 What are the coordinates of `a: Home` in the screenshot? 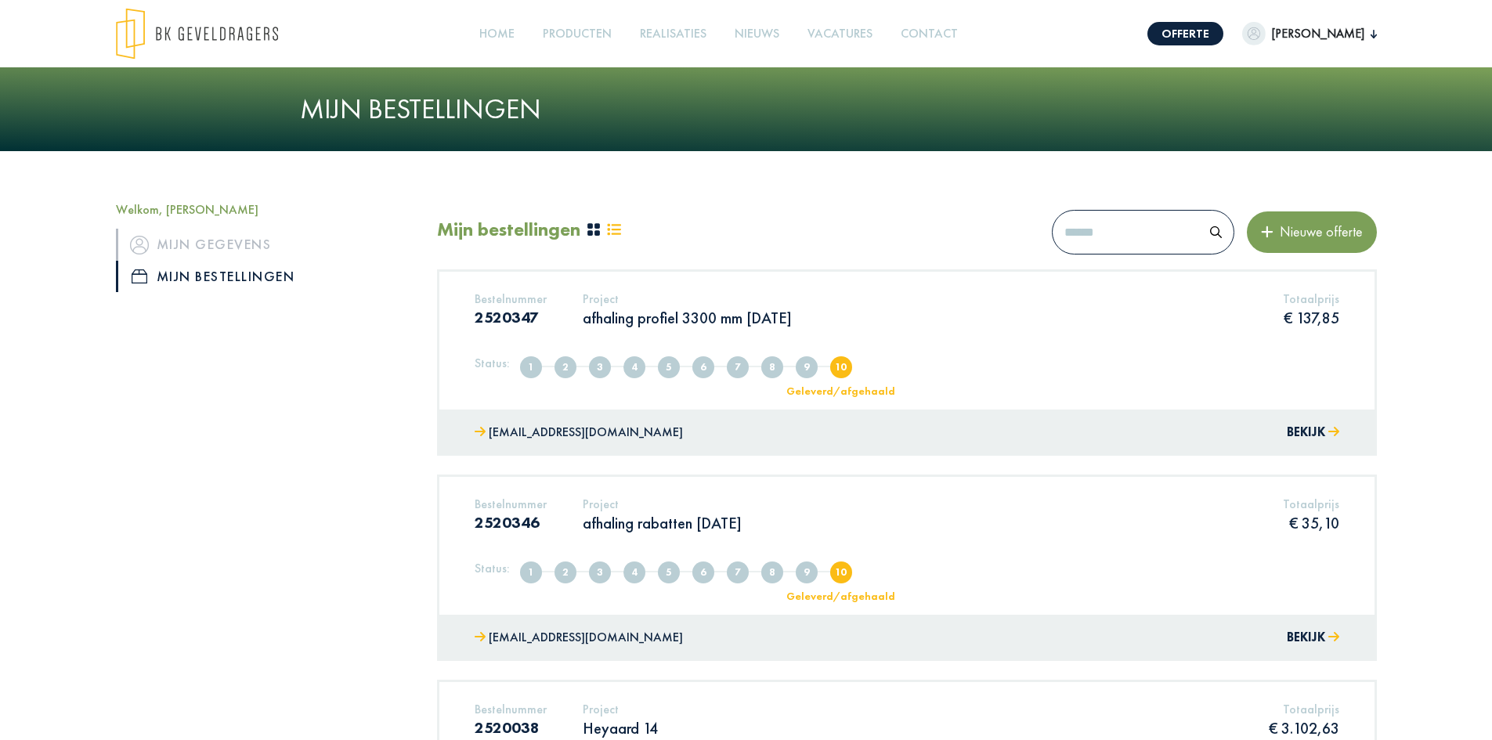 It's located at (497, 34).